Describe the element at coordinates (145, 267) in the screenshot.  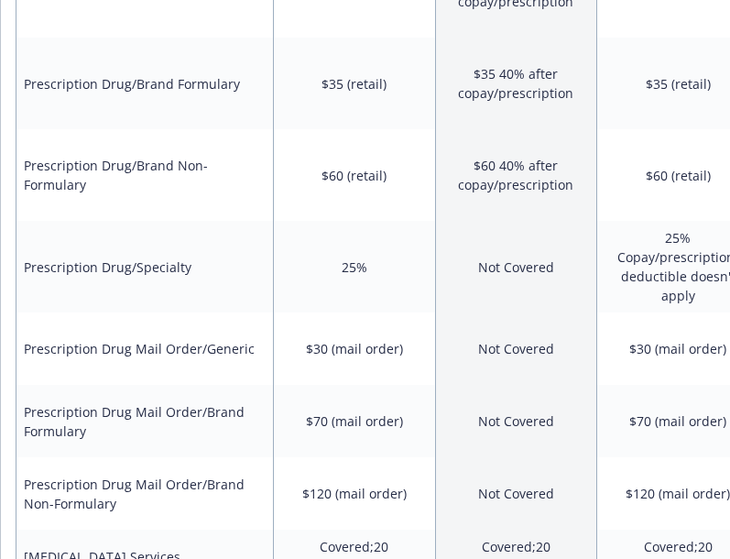
I see `td: Prescription Drug/Specialty` at that location.